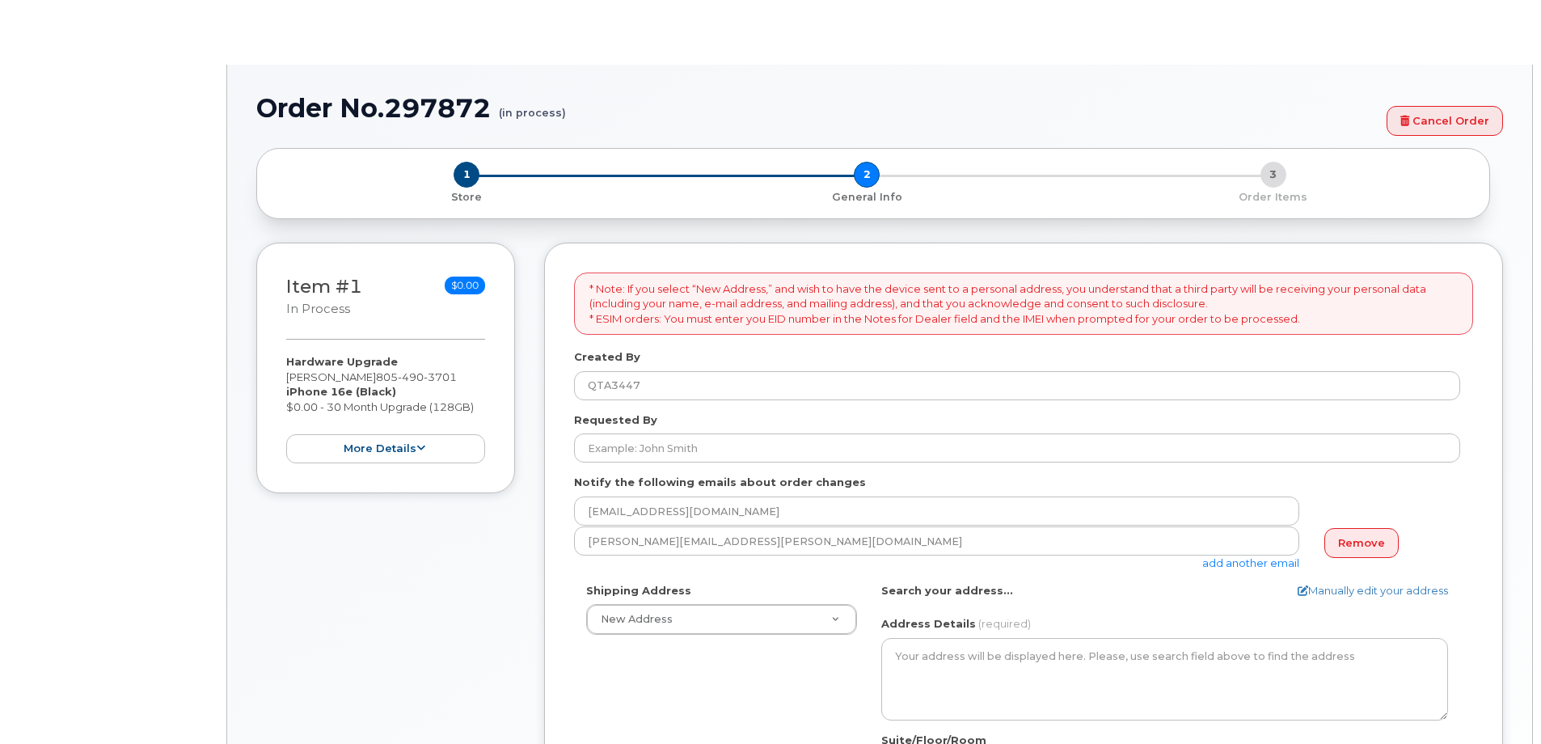 Image resolution: width=1541 pixels, height=744 pixels. Describe the element at coordinates (532, 106) in the screenshot. I see `small: (in process)` at that location.